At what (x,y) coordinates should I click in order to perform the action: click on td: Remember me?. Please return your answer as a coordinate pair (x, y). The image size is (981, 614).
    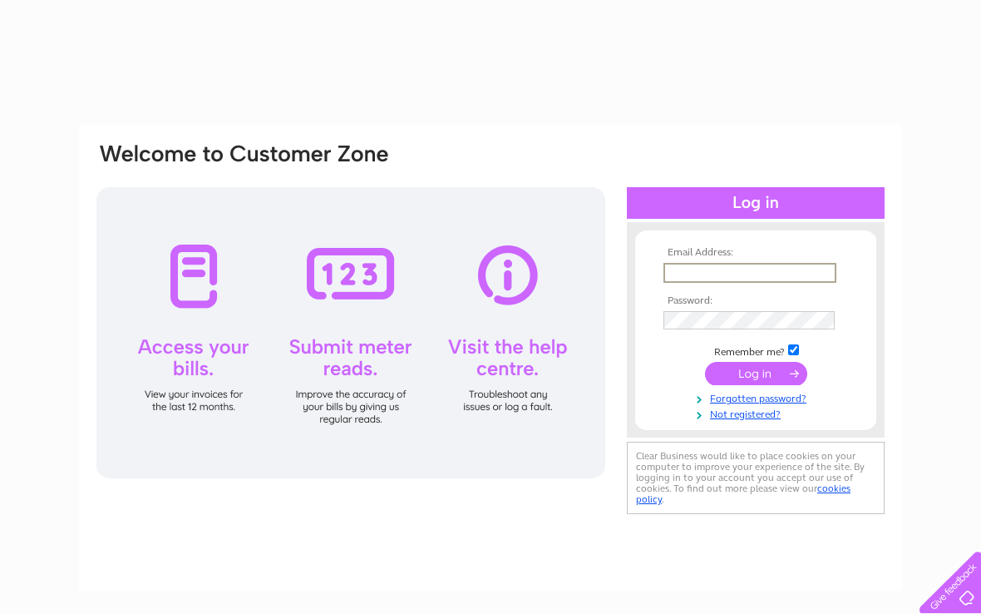
    Looking at the image, I should click on (756, 350).